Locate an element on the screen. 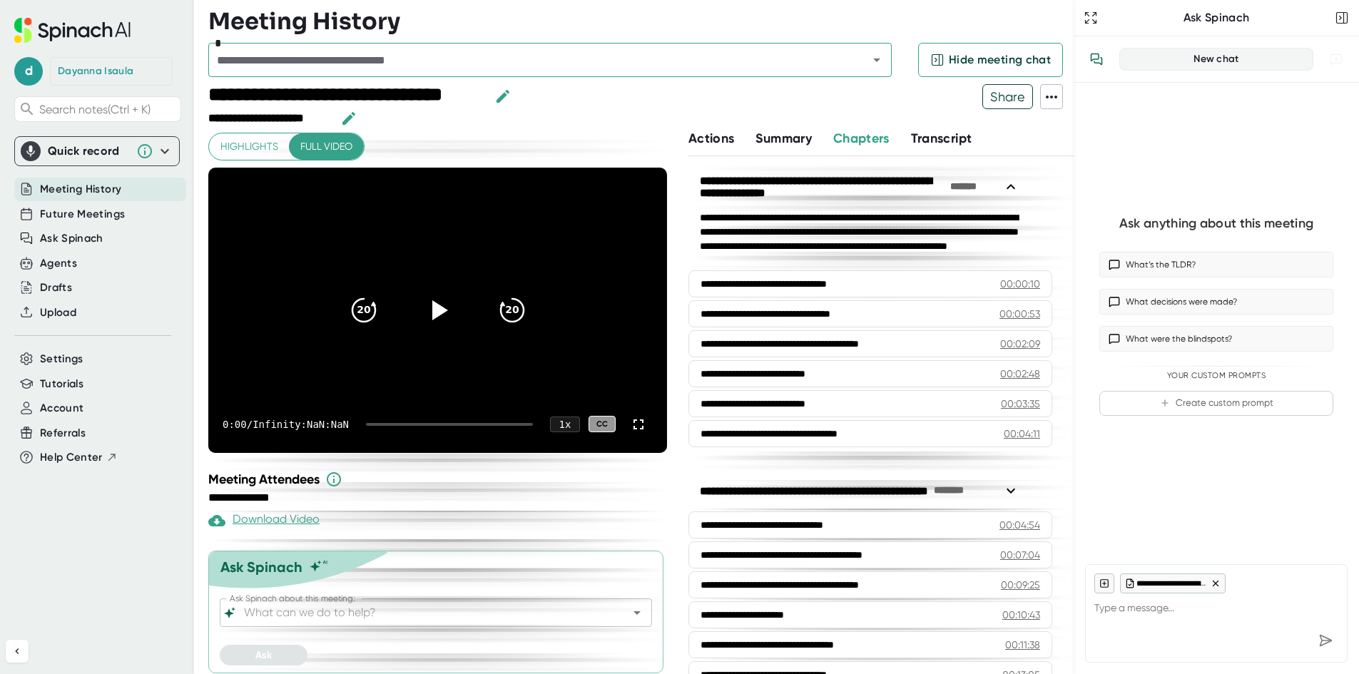 The height and width of the screenshot is (674, 1359). span: Meeting History is located at coordinates (81, 189).